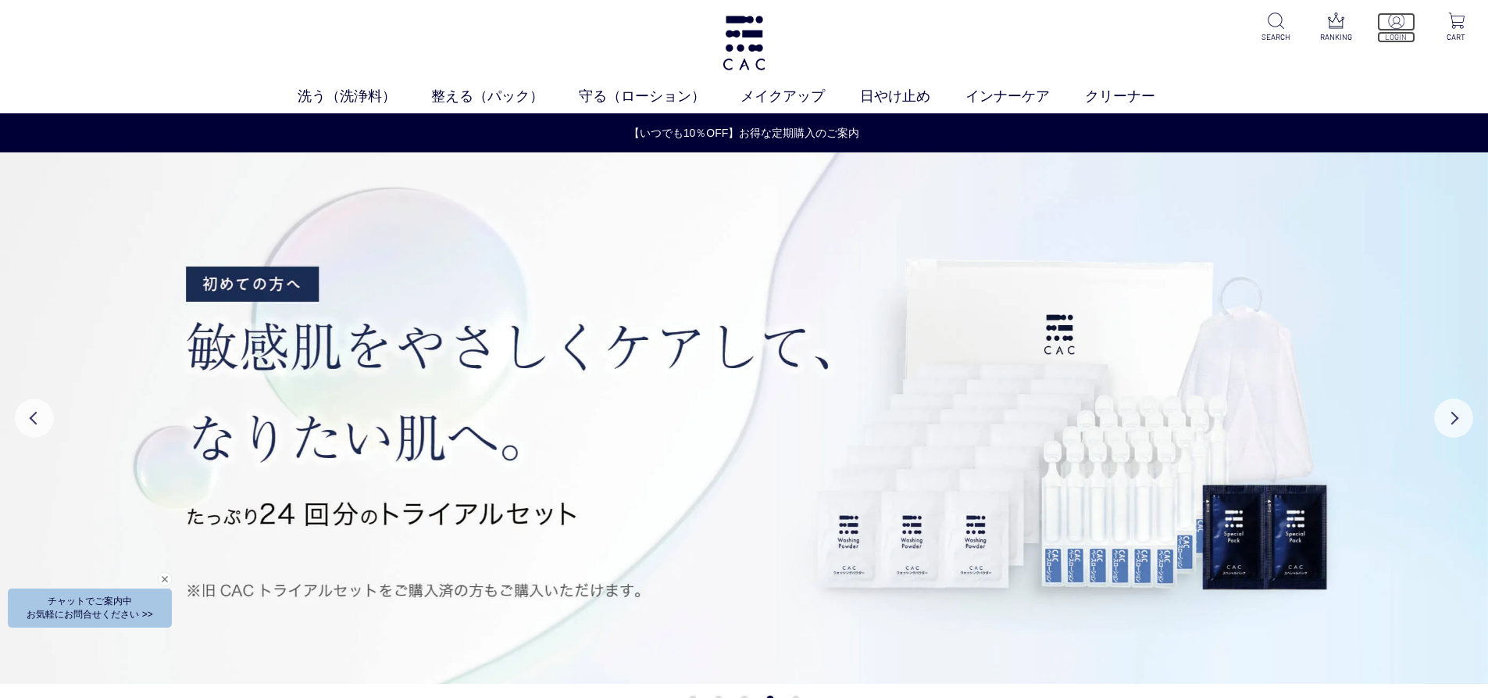  What do you see at coordinates (1396, 27) in the screenshot?
I see `a: LOGIN` at bounding box center [1396, 27].